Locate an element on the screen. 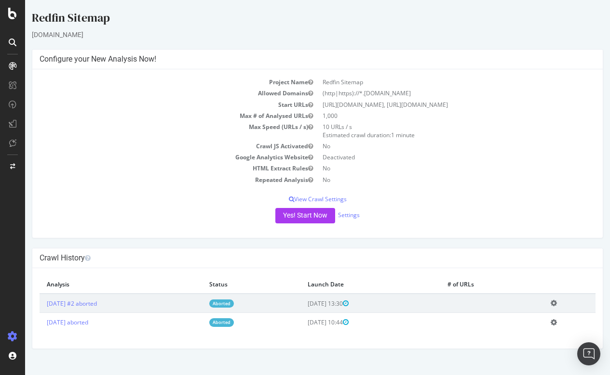 The image size is (610, 375). td: Project Name is located at coordinates (153, 82).